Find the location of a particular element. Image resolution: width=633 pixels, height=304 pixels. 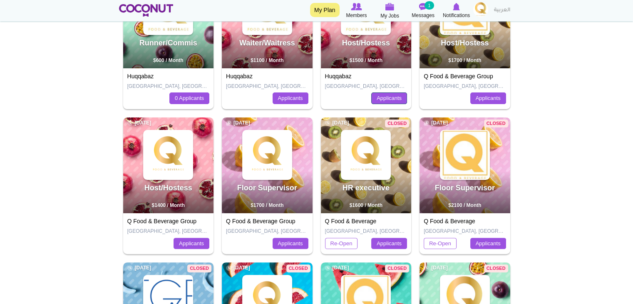

a: Browse Members Members is located at coordinates (357, 11).